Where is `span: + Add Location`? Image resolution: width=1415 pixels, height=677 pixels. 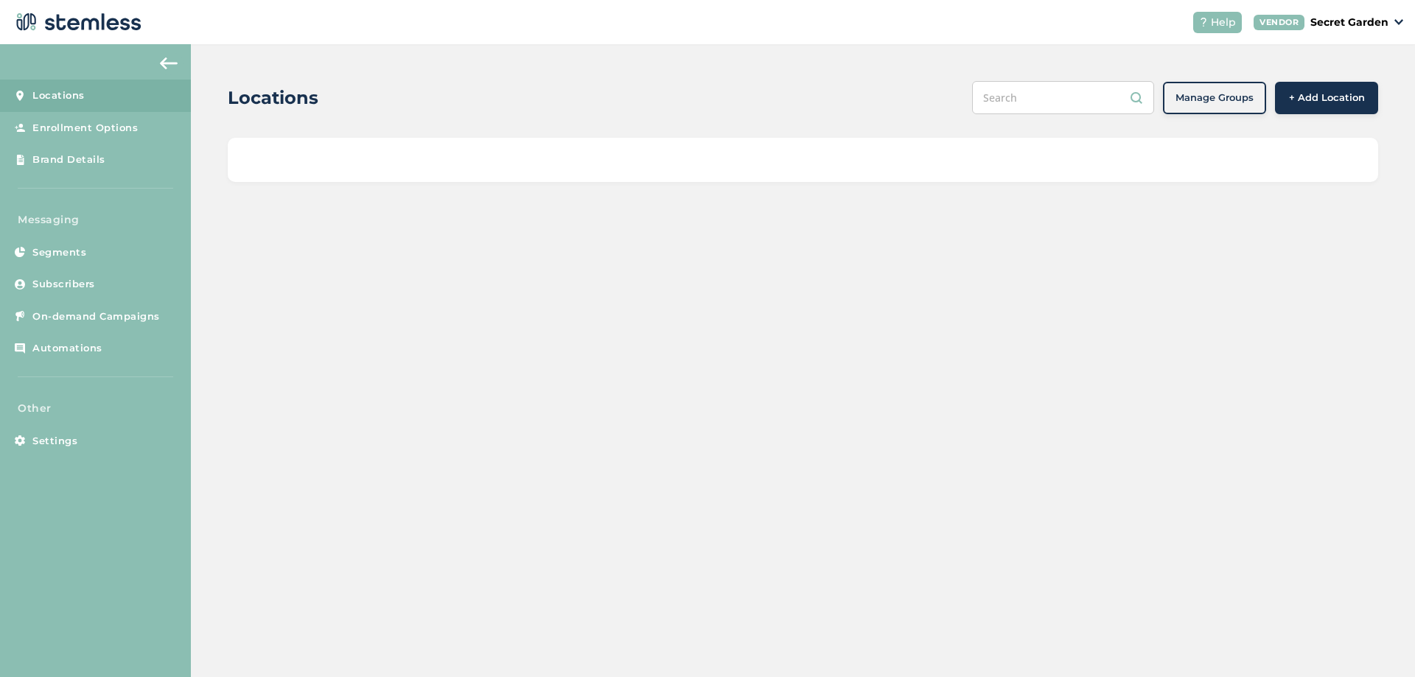 span: + Add Location is located at coordinates (1326, 98).